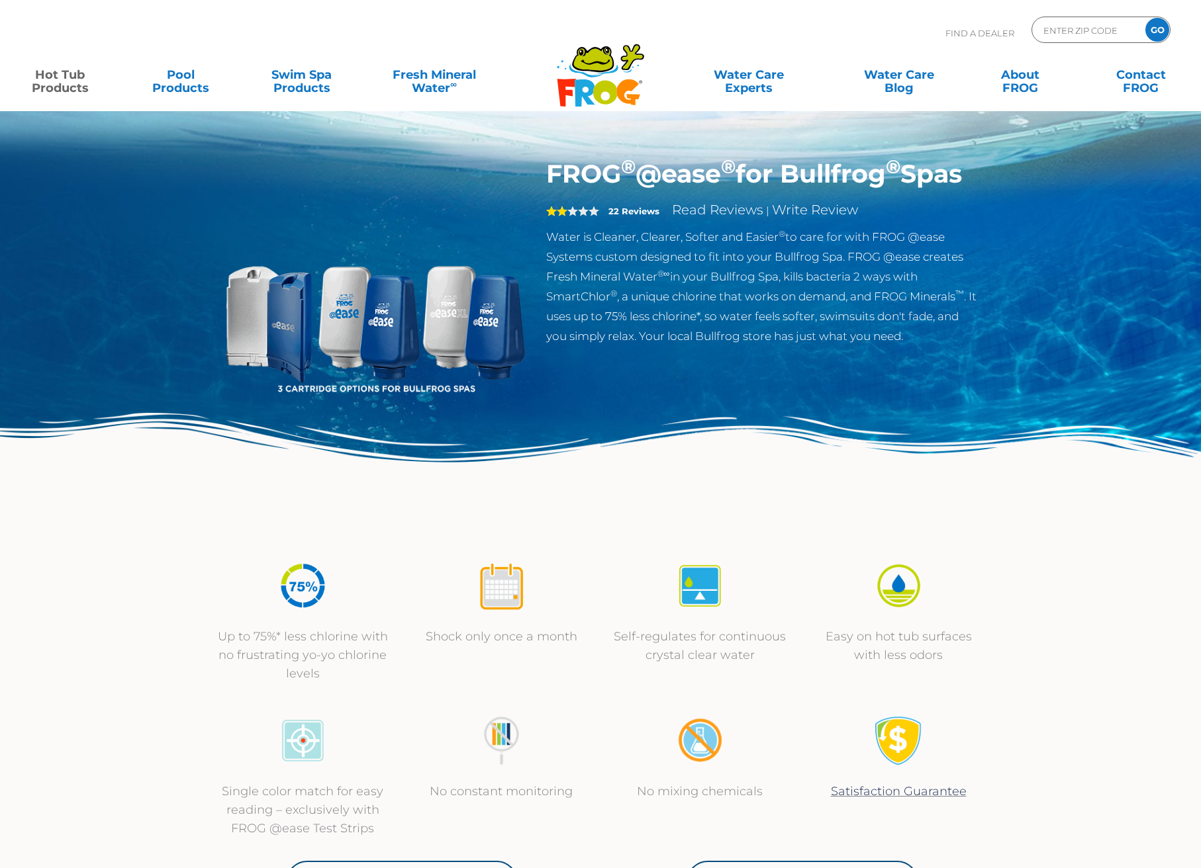 This screenshot has height=868, width=1201. I want to click on p: No mixing chemicals, so click(700, 792).